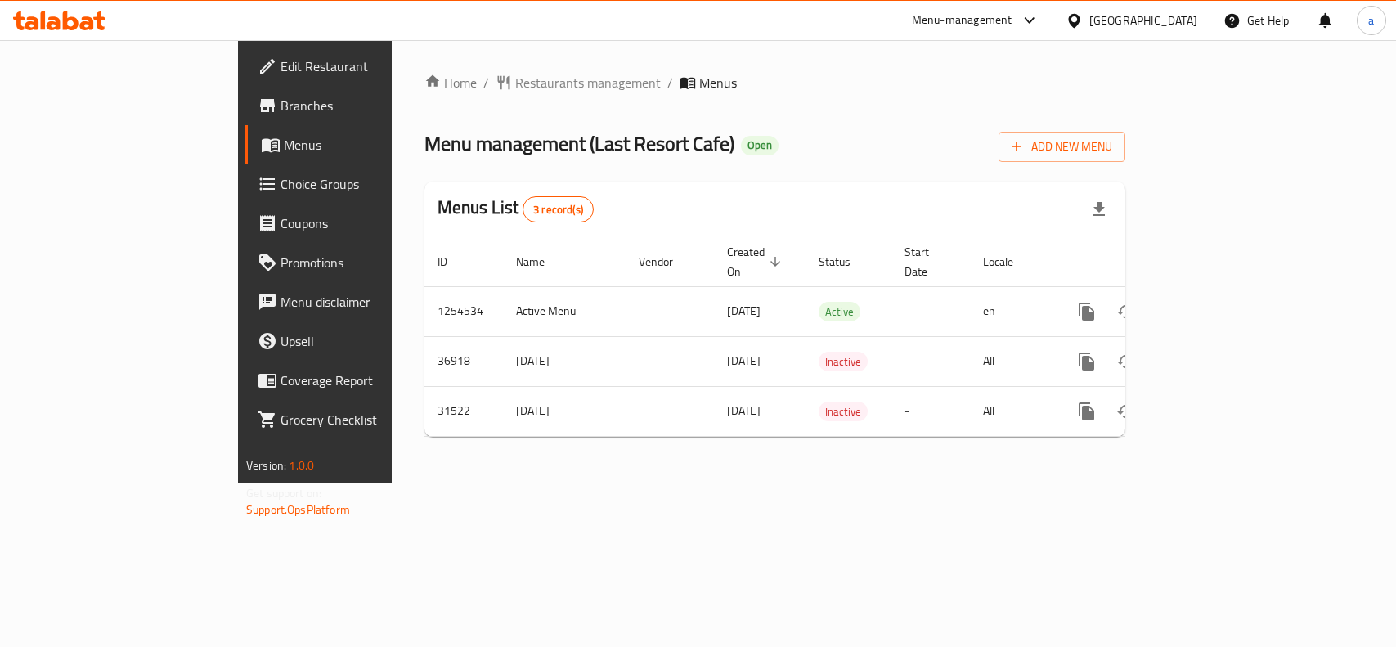  I want to click on a: Support.OpsPlatform, so click(298, 509).